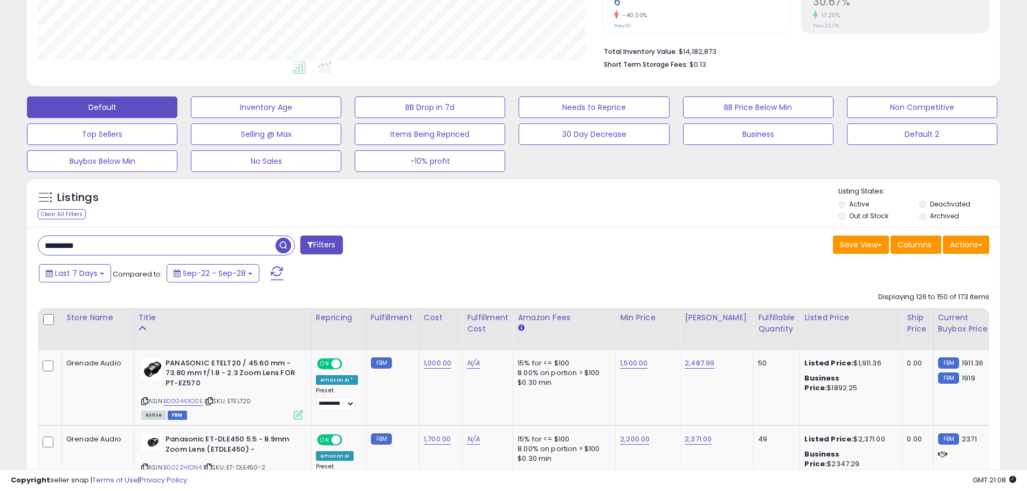 The width and height of the screenshot is (1027, 491). What do you see at coordinates (699, 363) in the screenshot?
I see `a: 2,487.99` at bounding box center [699, 363].